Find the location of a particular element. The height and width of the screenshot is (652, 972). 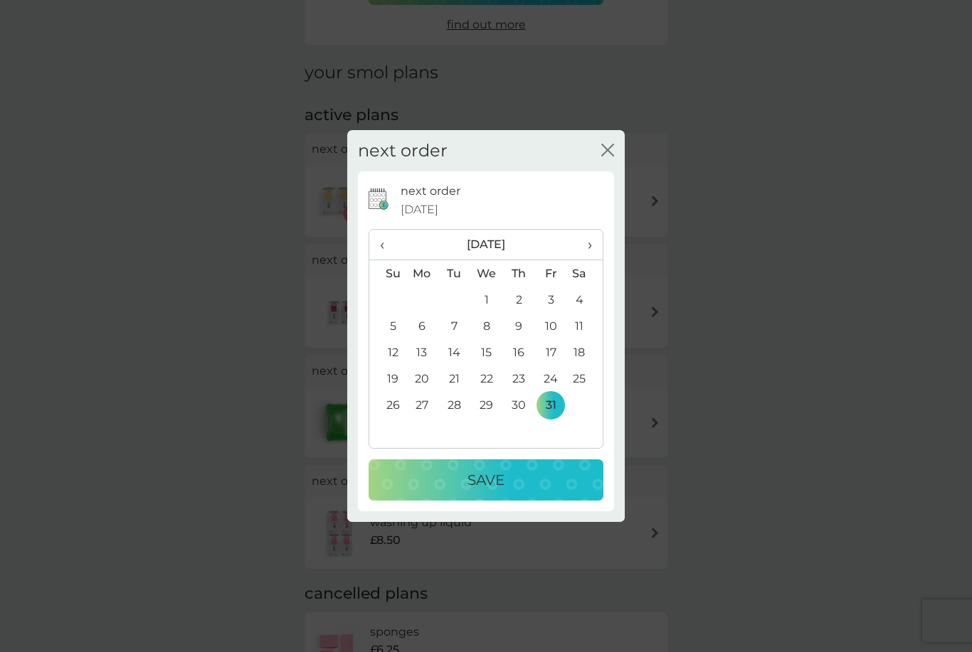

th: We is located at coordinates (487, 274).